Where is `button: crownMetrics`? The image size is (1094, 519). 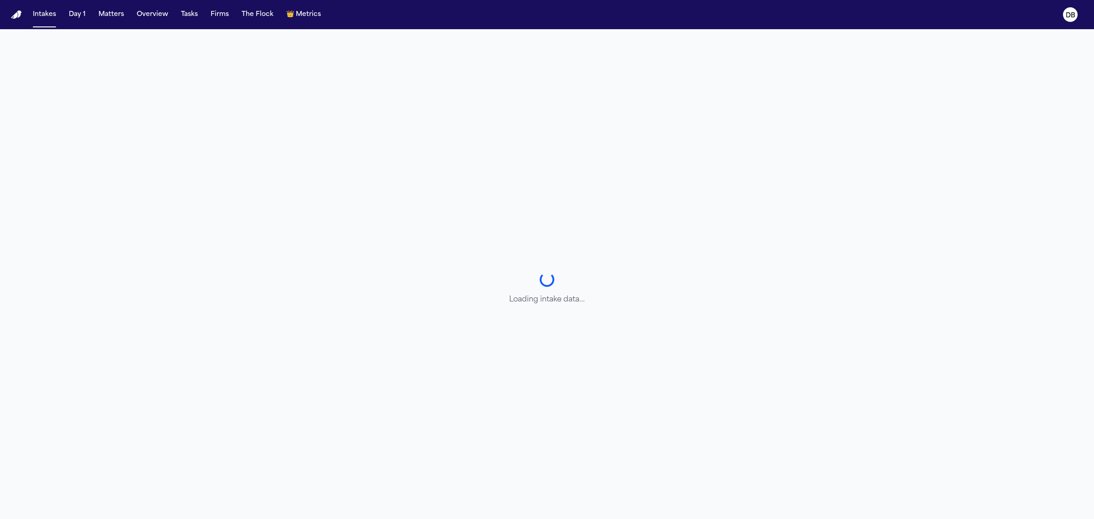 button: crownMetrics is located at coordinates (304, 15).